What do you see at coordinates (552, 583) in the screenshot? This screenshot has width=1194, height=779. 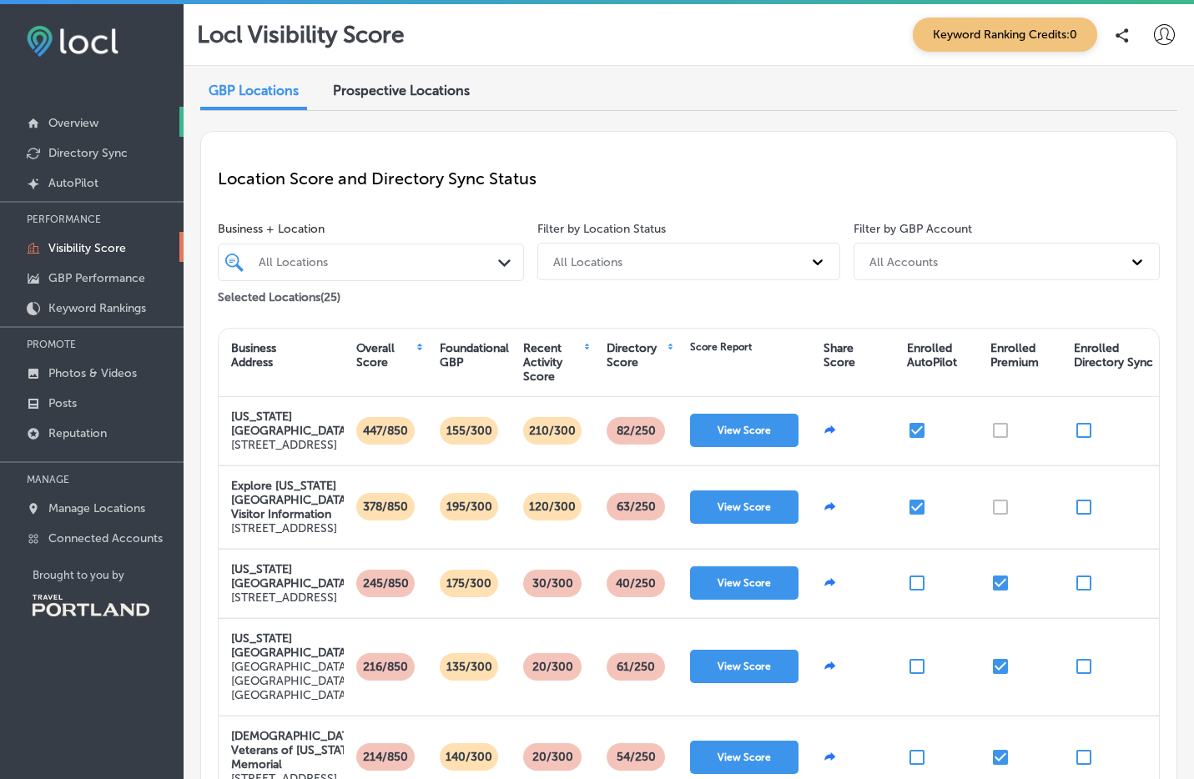 I see `p: 30/300` at bounding box center [552, 583].